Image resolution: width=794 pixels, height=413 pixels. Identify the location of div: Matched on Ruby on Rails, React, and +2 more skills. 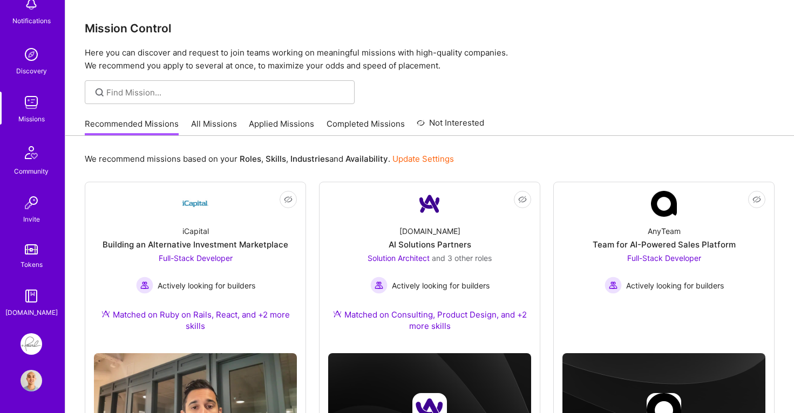
(195, 321).